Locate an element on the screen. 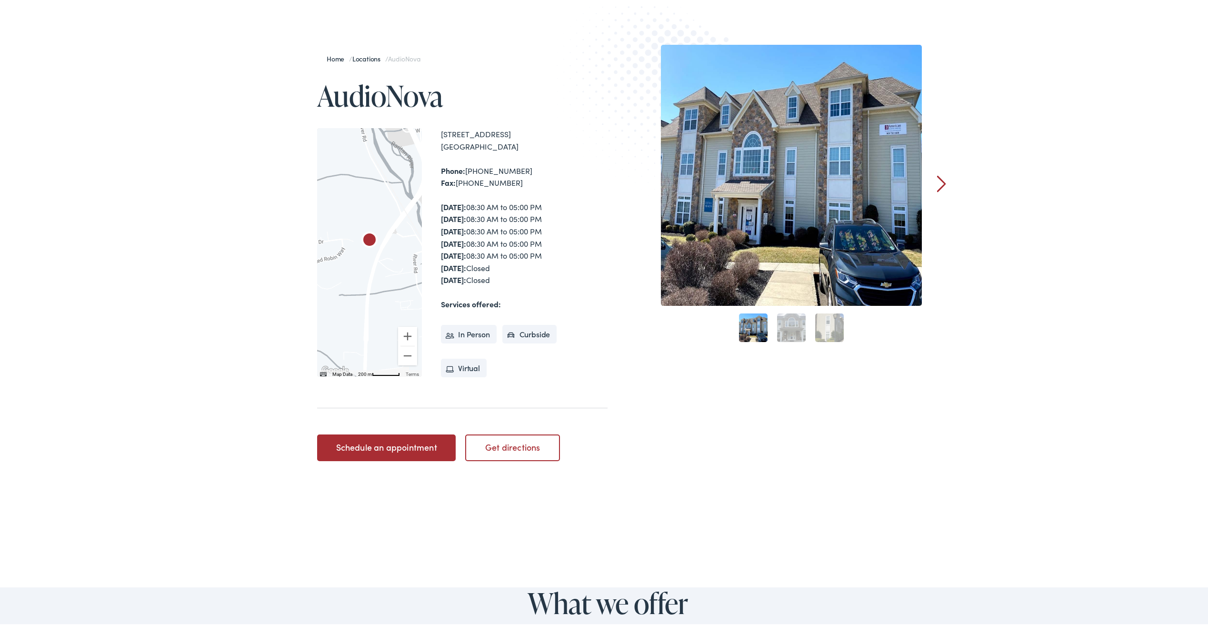 This screenshot has height=626, width=1208. button: Keyboard shortcuts is located at coordinates (323, 372).